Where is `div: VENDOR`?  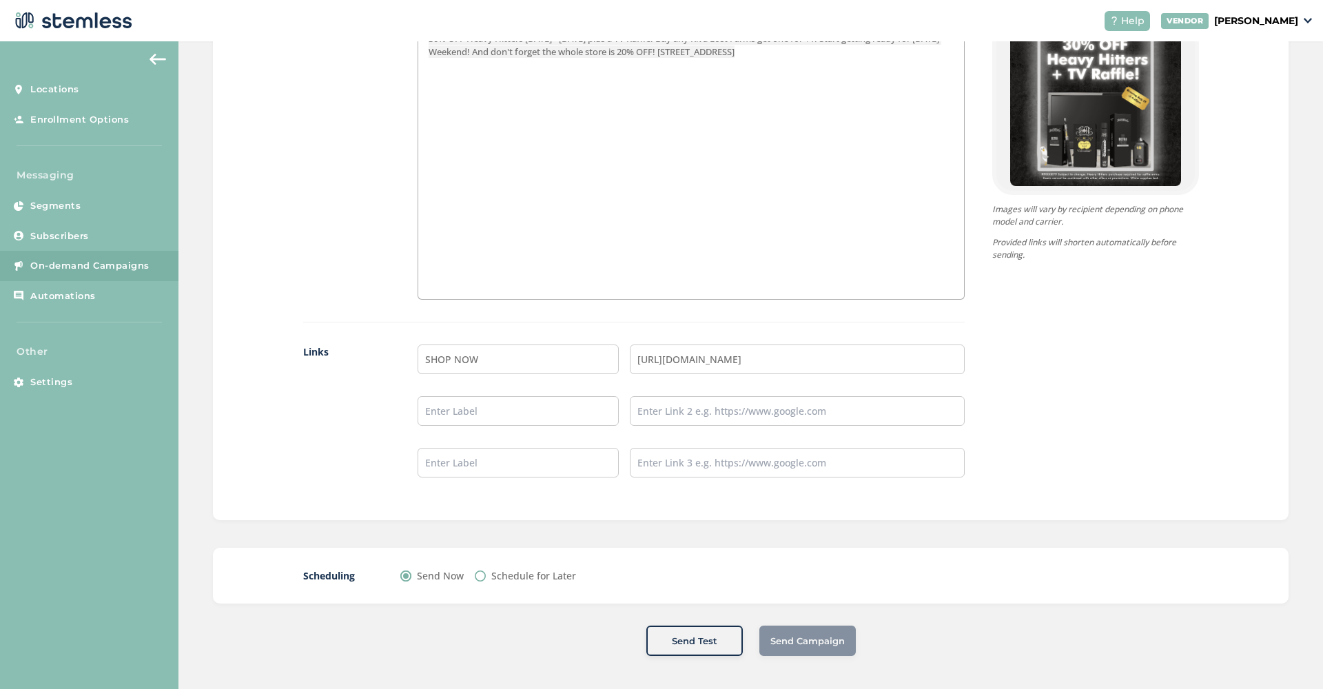 div: VENDOR is located at coordinates (1185, 21).